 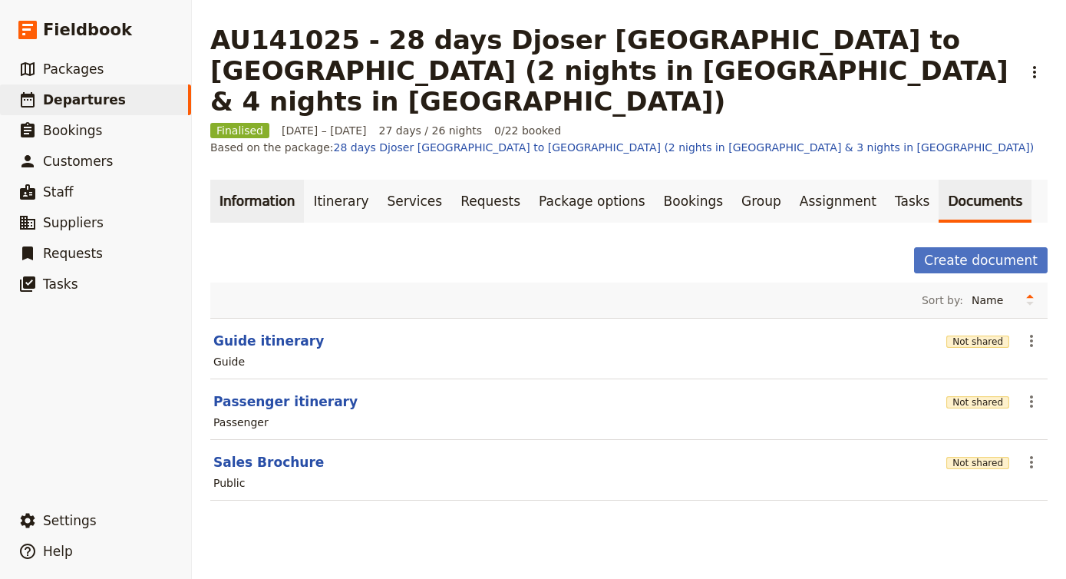 What do you see at coordinates (762, 201) in the screenshot?
I see `a: Group` at bounding box center [762, 201].